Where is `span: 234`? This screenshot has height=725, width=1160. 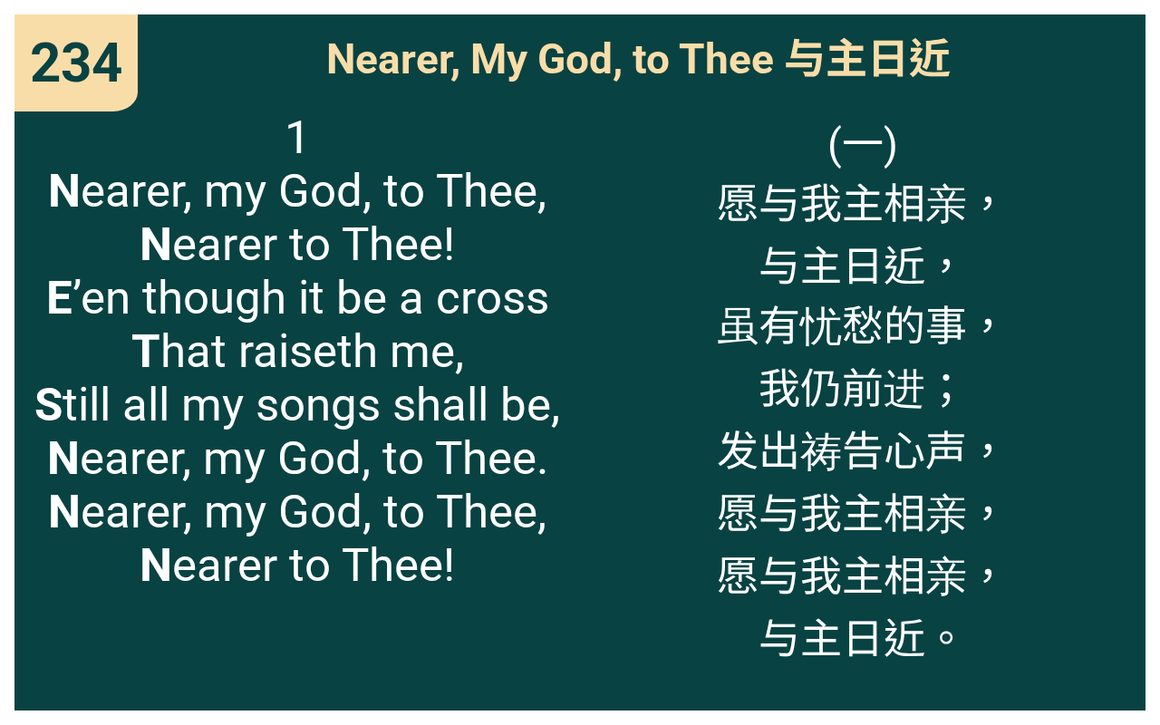 span: 234 is located at coordinates (76, 63).